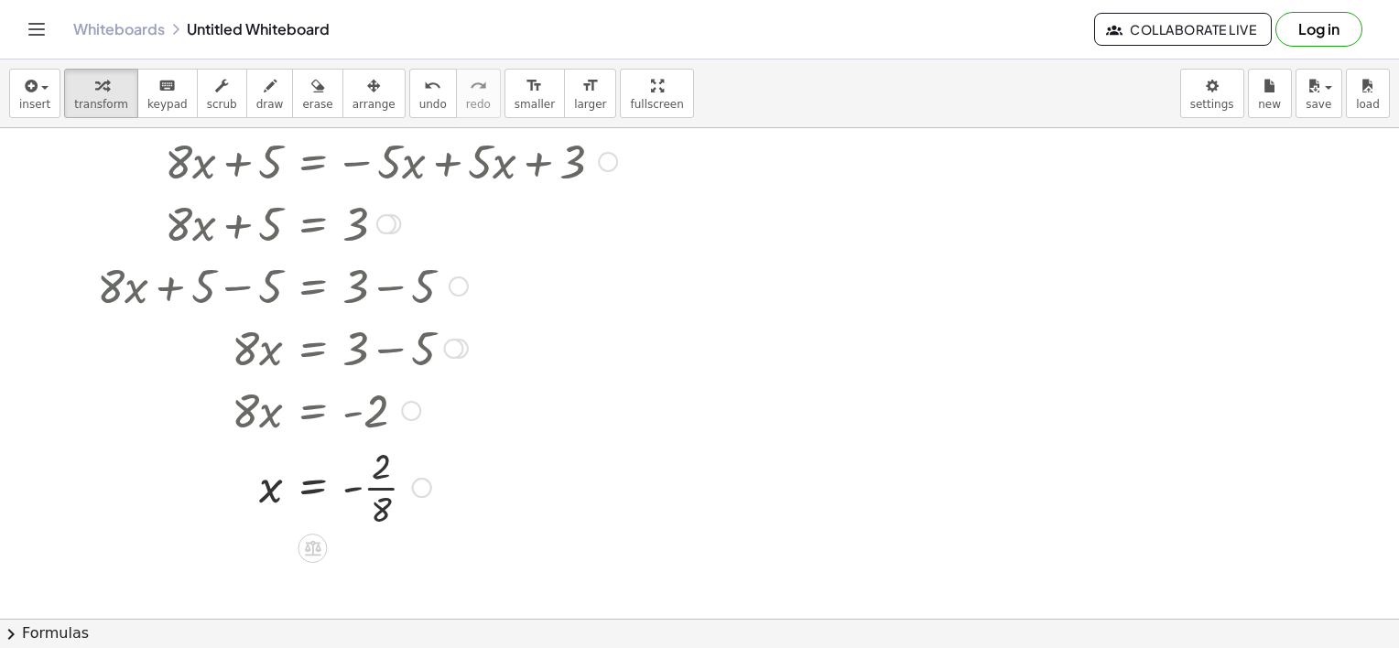 This screenshot has width=1399, height=648. What do you see at coordinates (222, 104) in the screenshot?
I see `span: scrub` at bounding box center [222, 104].